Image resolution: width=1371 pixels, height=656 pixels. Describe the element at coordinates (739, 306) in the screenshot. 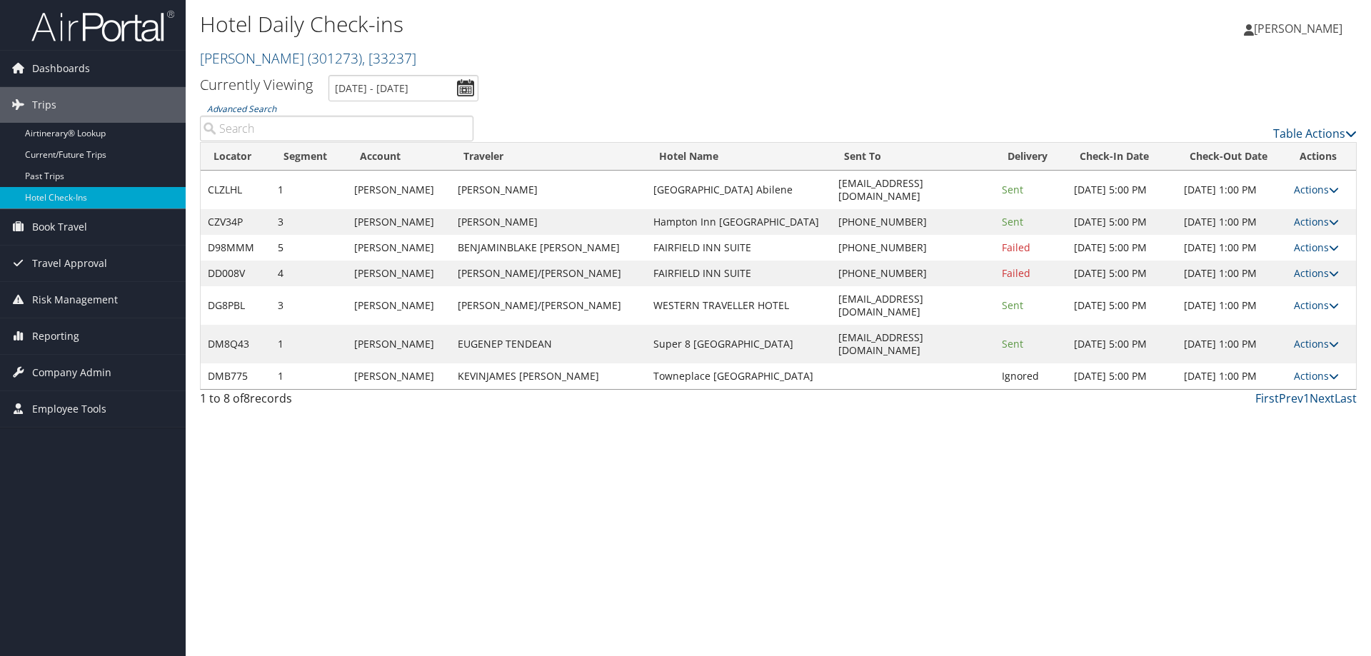

I see `td: WESTERN TRAVELLER HOTEL` at that location.